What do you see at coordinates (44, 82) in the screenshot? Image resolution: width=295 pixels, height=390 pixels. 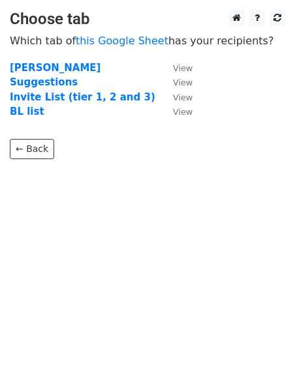 I see `strong: Suggestions` at bounding box center [44, 82].